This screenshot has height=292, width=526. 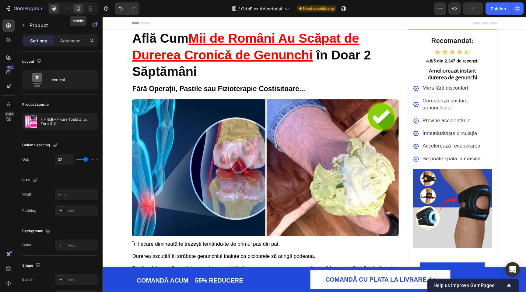 I want to click on a: ÎNCEARCĂ ASTĂZI, so click(x=350, y=254).